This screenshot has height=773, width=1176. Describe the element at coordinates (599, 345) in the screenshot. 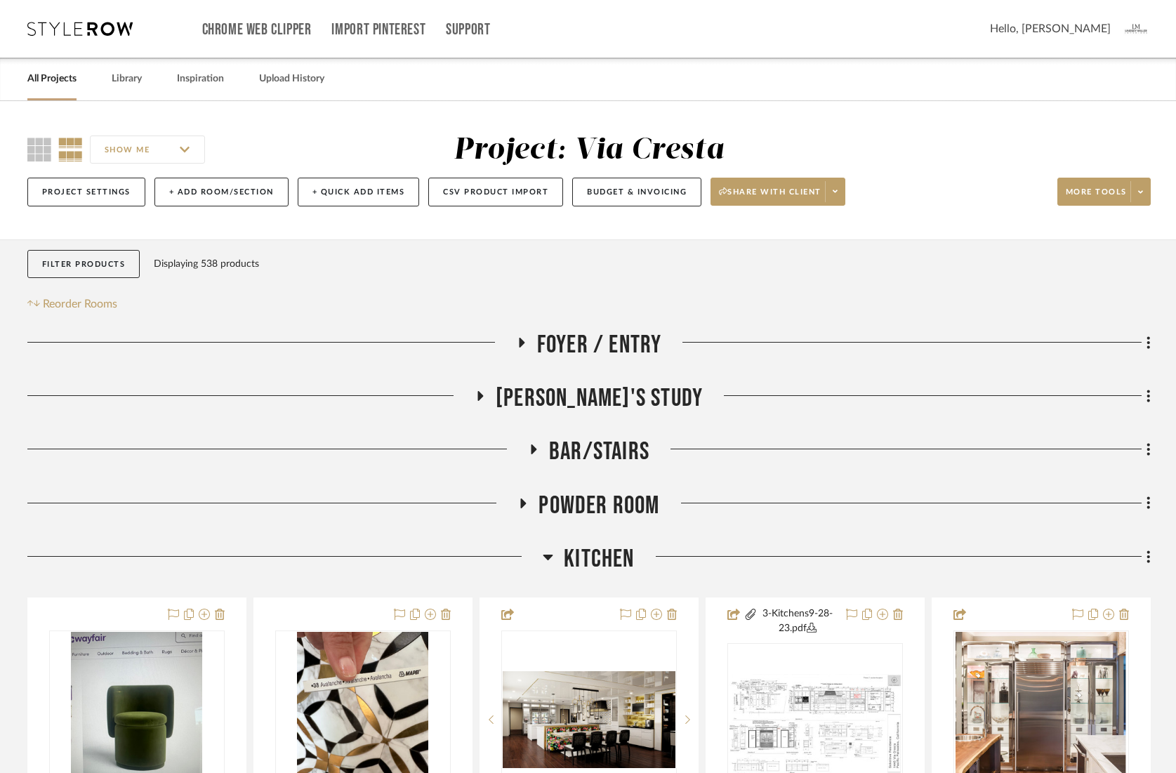

I see `span: Foyer / Entry` at that location.